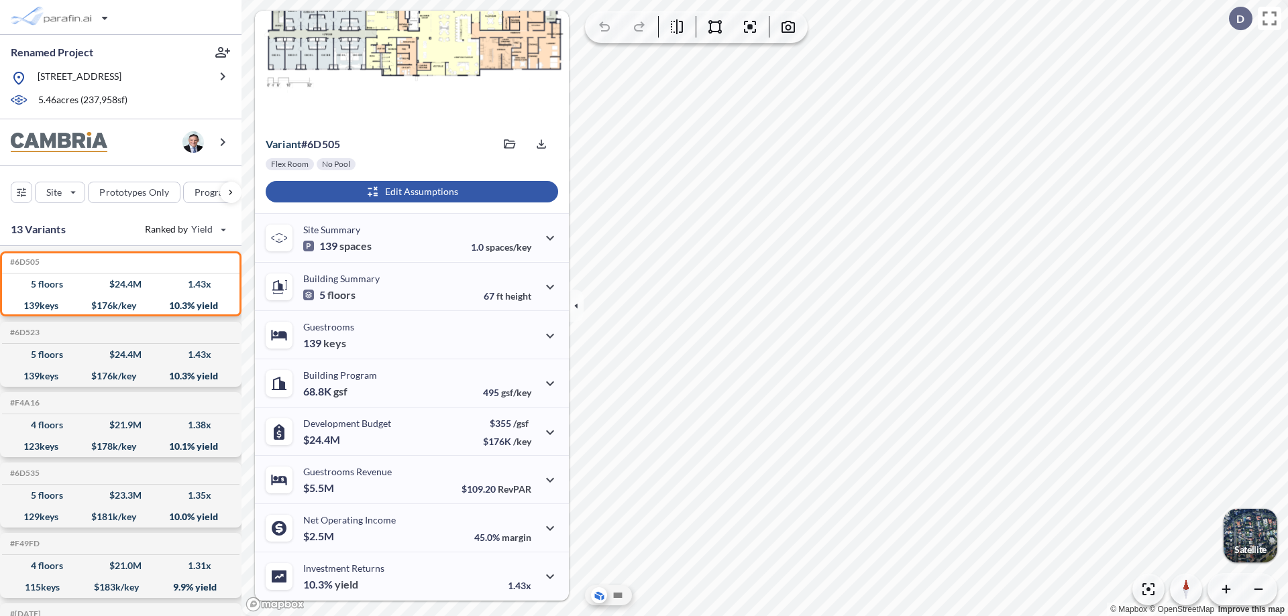 This screenshot has width=1288, height=616. Describe the element at coordinates (1181, 610) in the screenshot. I see `a: OpenStreetMap` at that location.